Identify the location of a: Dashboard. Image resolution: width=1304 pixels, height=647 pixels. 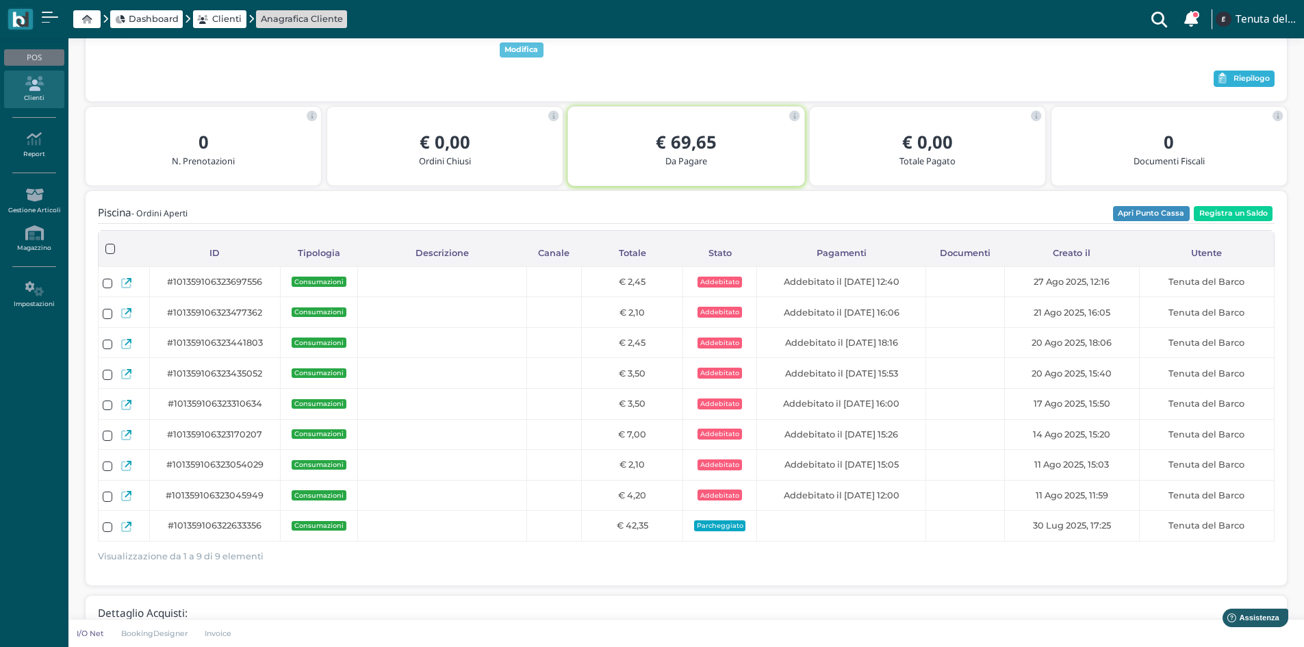
(146, 18).